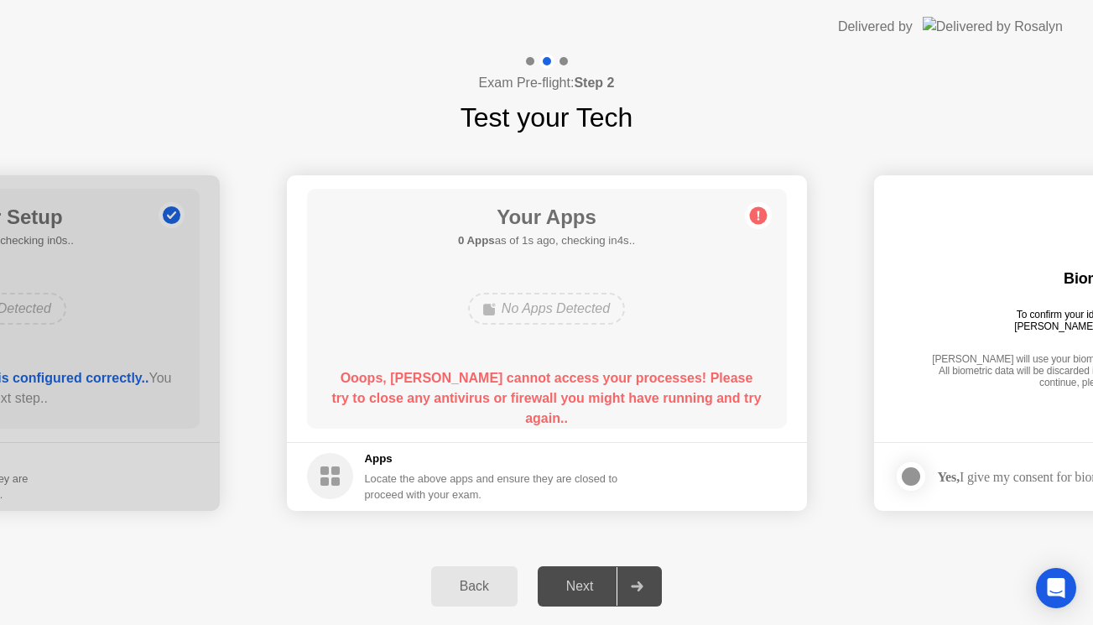  I want to click on div: Next, so click(580, 587).